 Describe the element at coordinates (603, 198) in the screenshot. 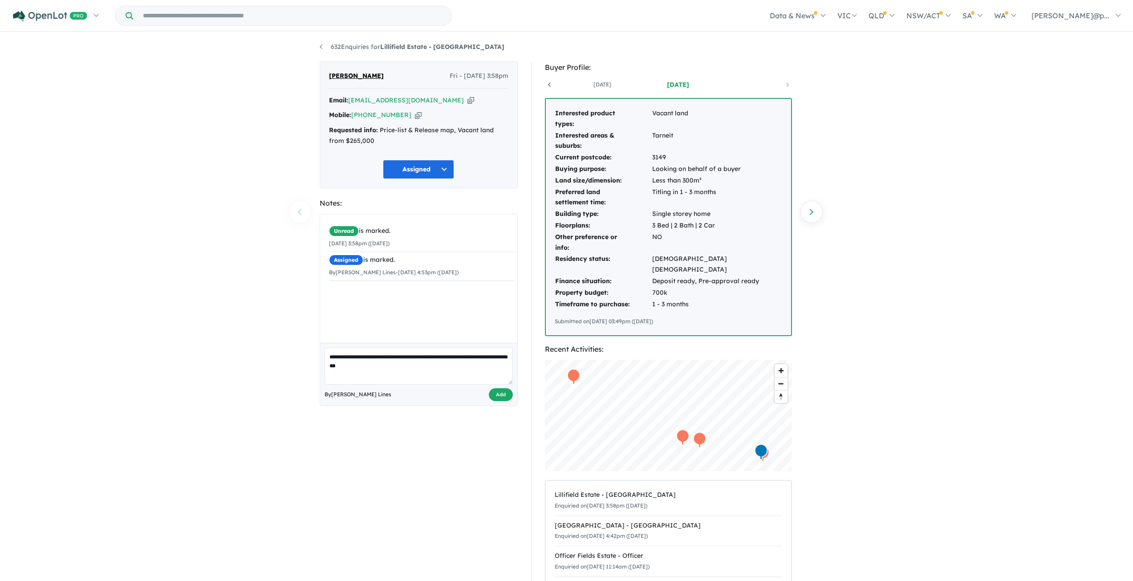

I see `td: Preferred land settlement time:` at that location.